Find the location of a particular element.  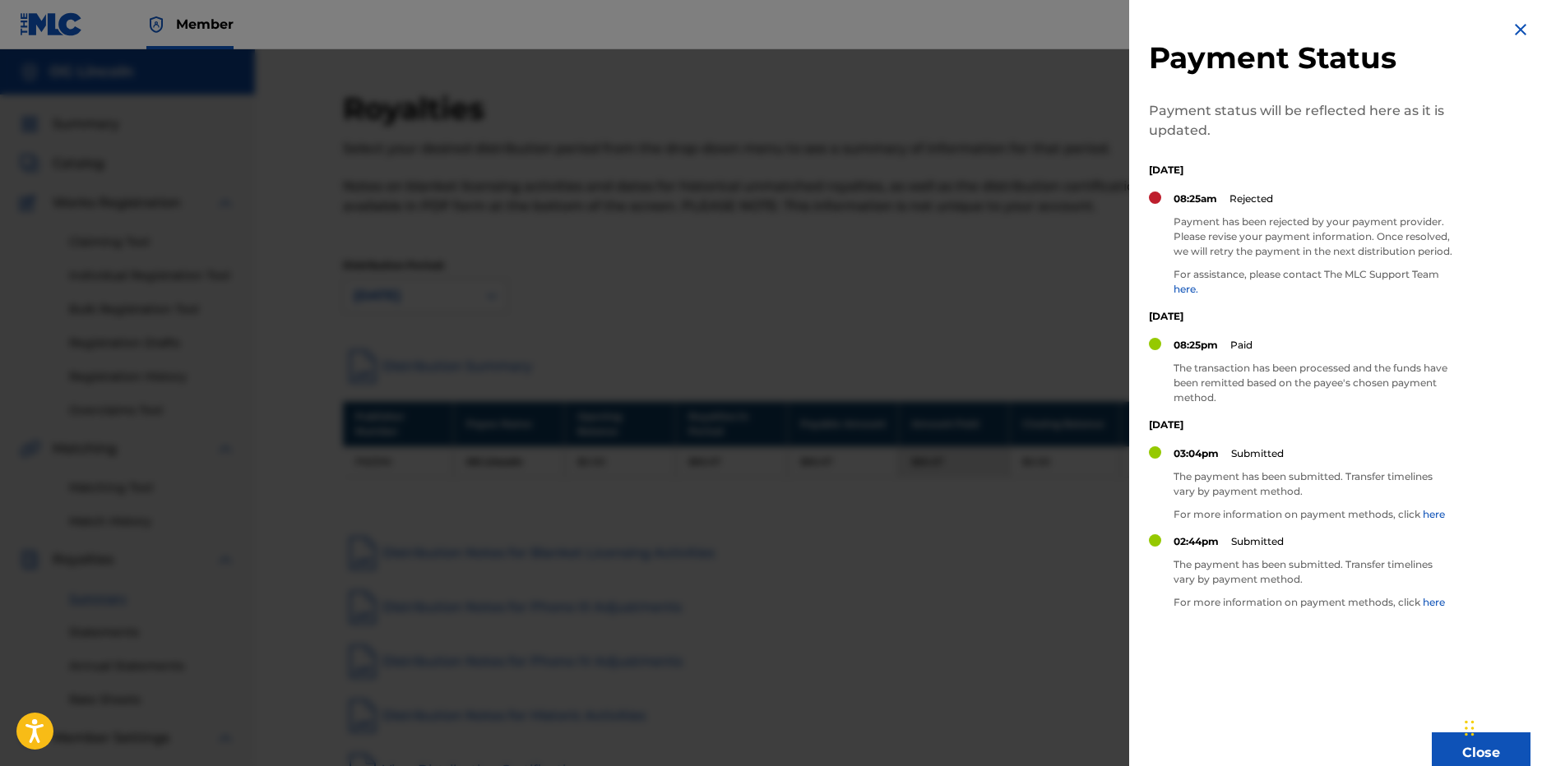

img: Top Rightsholder is located at coordinates (156, 25).